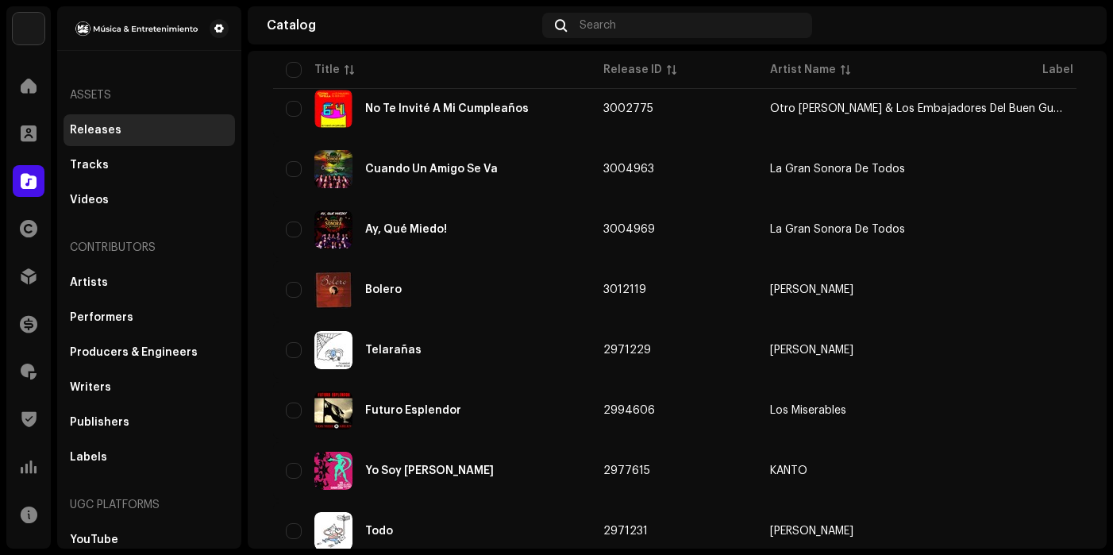 Image resolution: width=1113 pixels, height=555 pixels. Describe the element at coordinates (133, 352) in the screenshot. I see `div: Producers & Engineers` at that location.